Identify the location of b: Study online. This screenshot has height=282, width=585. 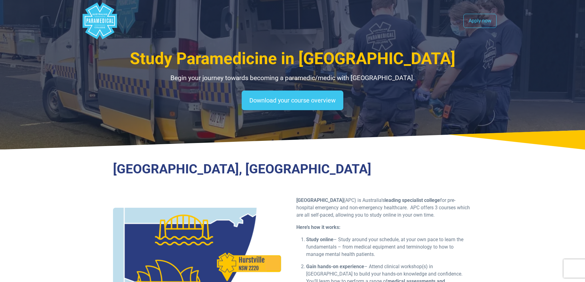
(320, 240).